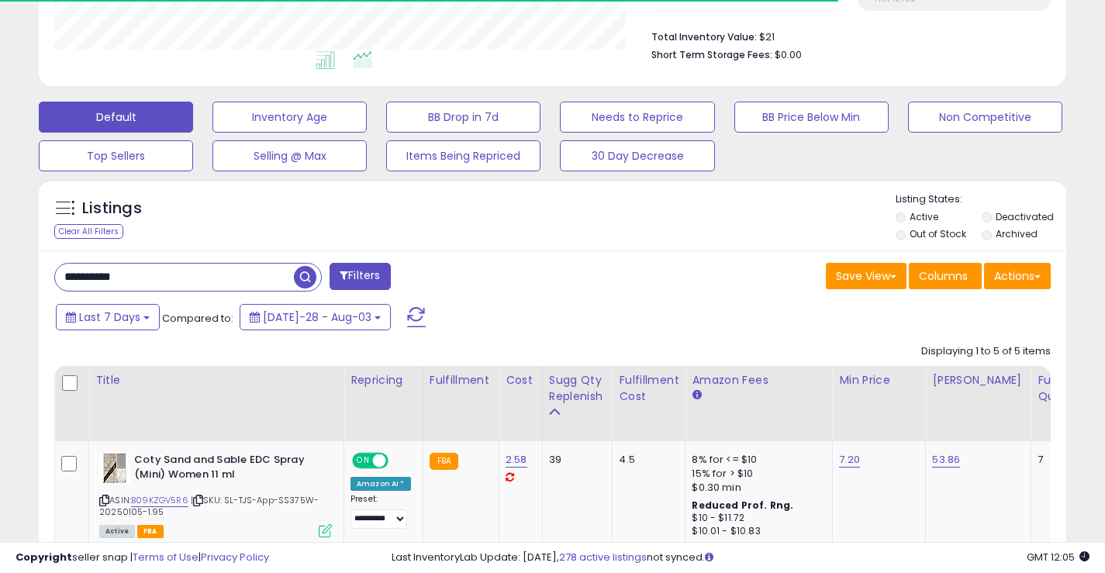  I want to click on a: Privacy Policy, so click(235, 557).